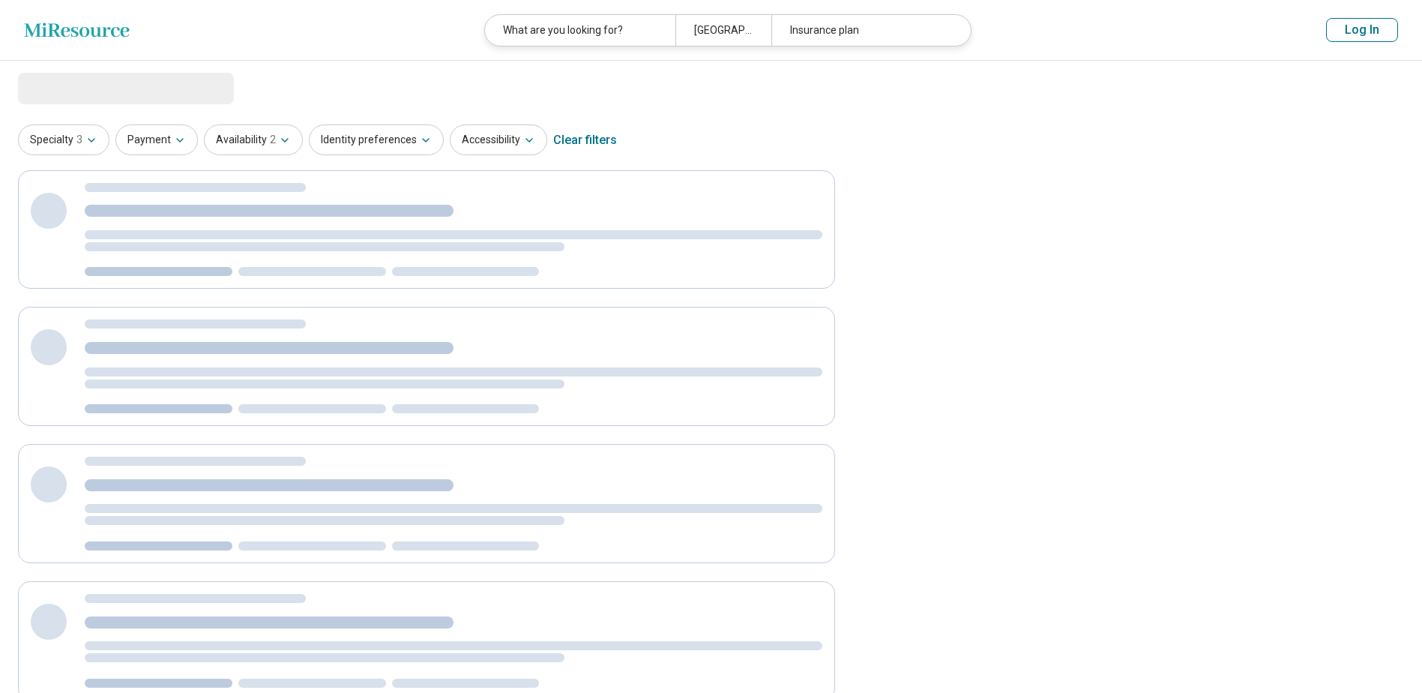 The height and width of the screenshot is (693, 1422). Describe the element at coordinates (499, 139) in the screenshot. I see `button: Accessibility` at that location.